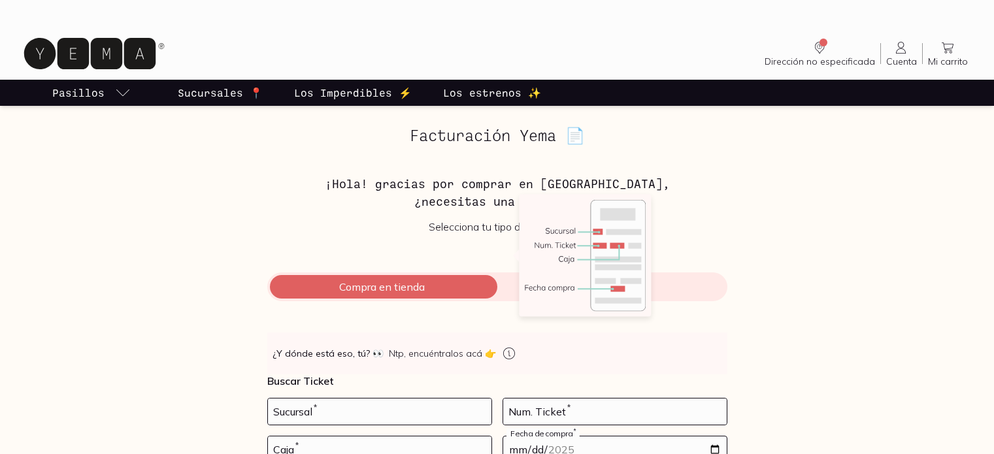 This screenshot has height=454, width=994. What do you see at coordinates (497, 135) in the screenshot?
I see `h2: Facturación Yema 📄` at bounding box center [497, 135].